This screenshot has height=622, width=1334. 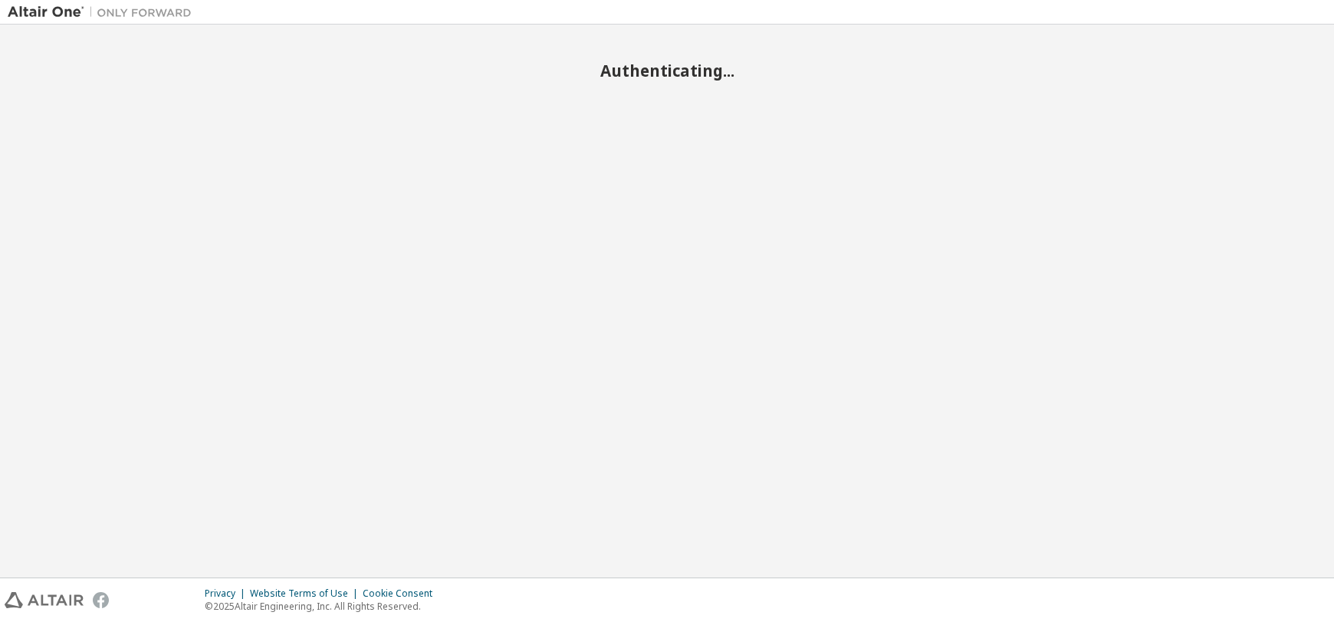 I want to click on div: Cookie Consent, so click(x=402, y=593).